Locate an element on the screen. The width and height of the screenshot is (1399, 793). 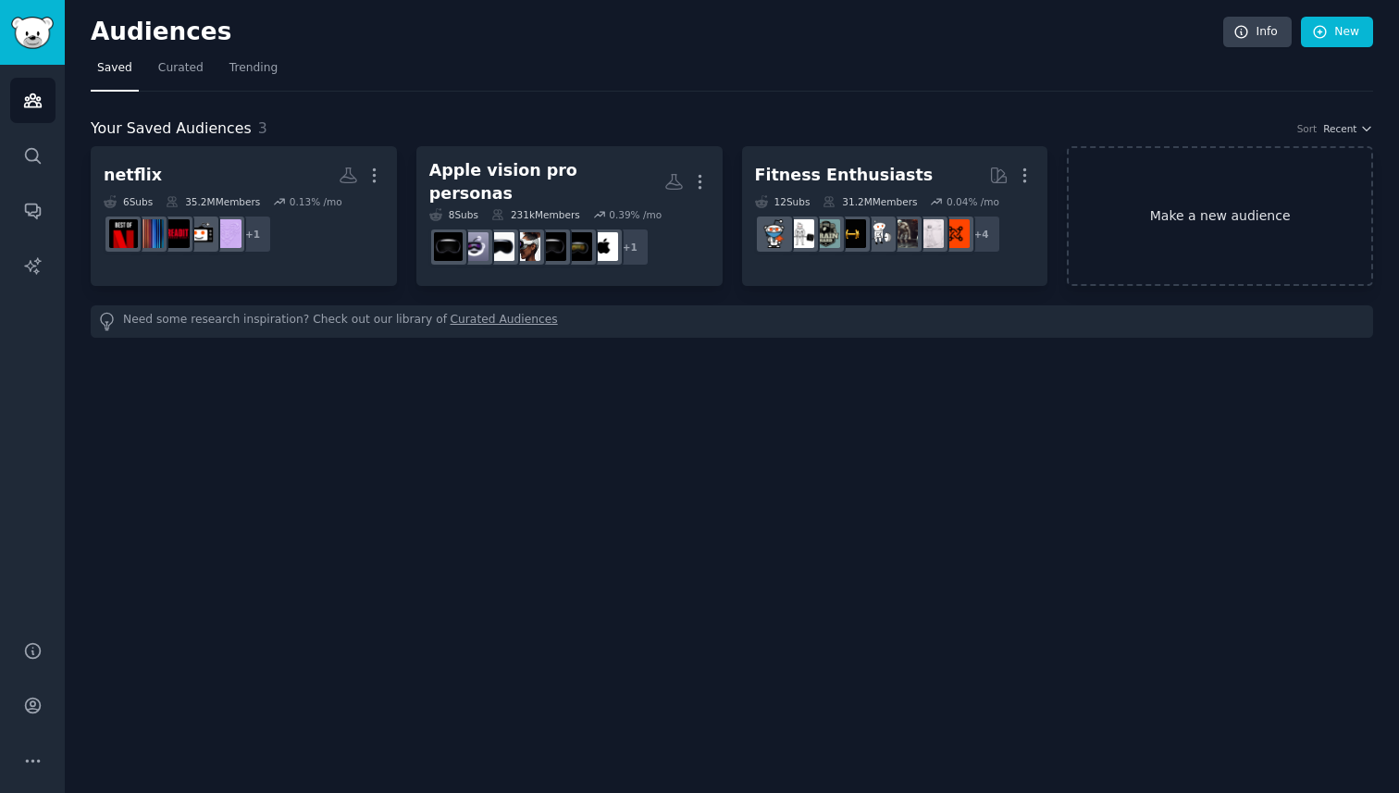
img: visionosdev is located at coordinates (526, 246).